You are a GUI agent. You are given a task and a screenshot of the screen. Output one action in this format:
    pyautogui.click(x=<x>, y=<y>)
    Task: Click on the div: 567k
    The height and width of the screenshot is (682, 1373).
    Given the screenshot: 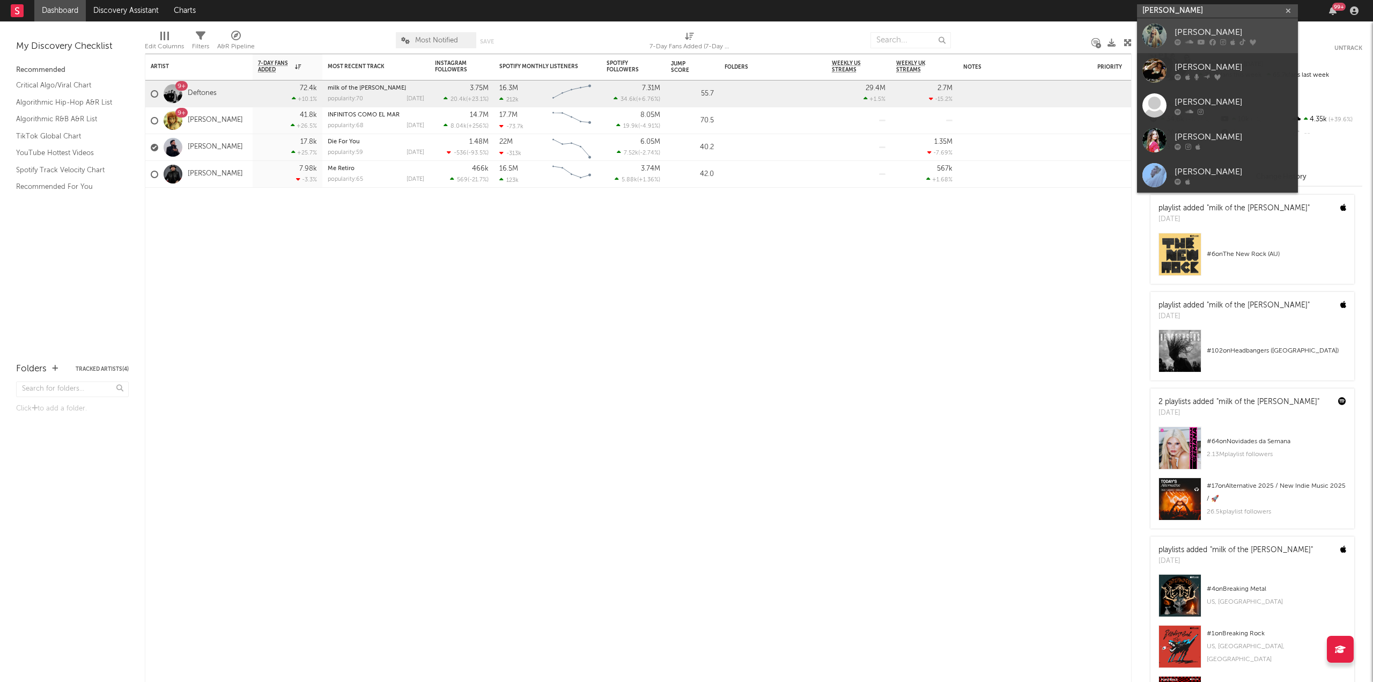 What is the action you would take?
    pyautogui.click(x=945, y=168)
    